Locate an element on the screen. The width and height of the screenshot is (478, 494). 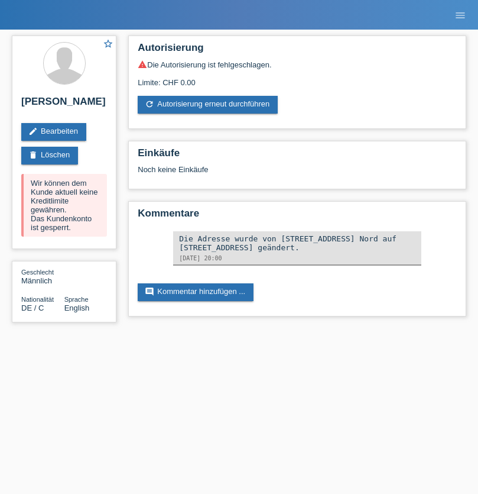
h2: Autorisierung is located at coordinates (297, 51).